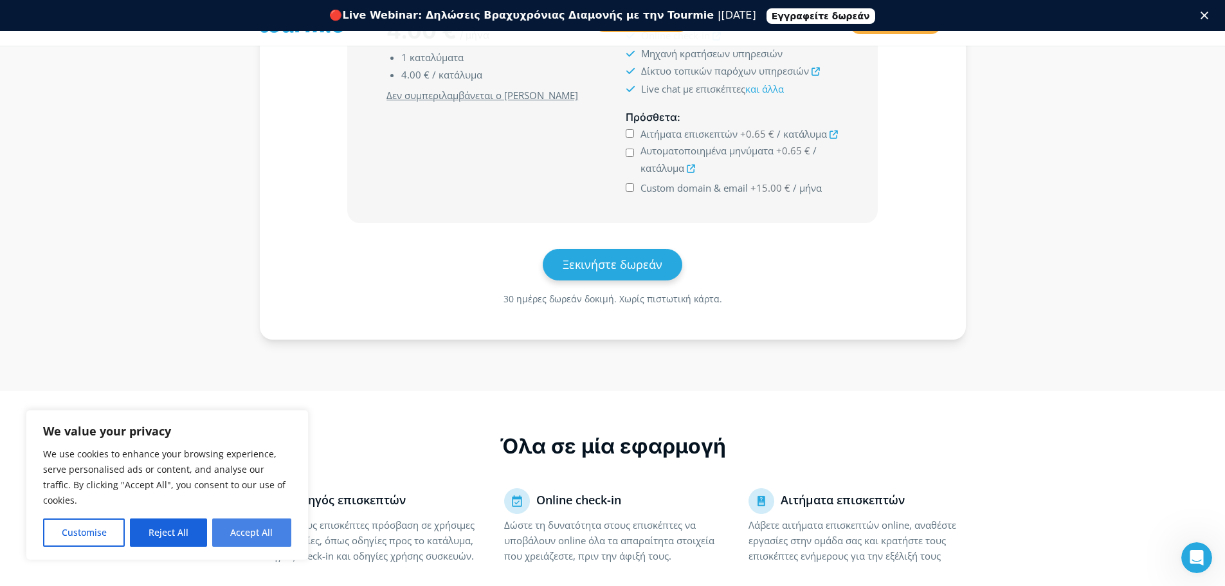 The height and width of the screenshot is (586, 1225). Describe the element at coordinates (251, 533) in the screenshot. I see `button: Accept All` at that location.